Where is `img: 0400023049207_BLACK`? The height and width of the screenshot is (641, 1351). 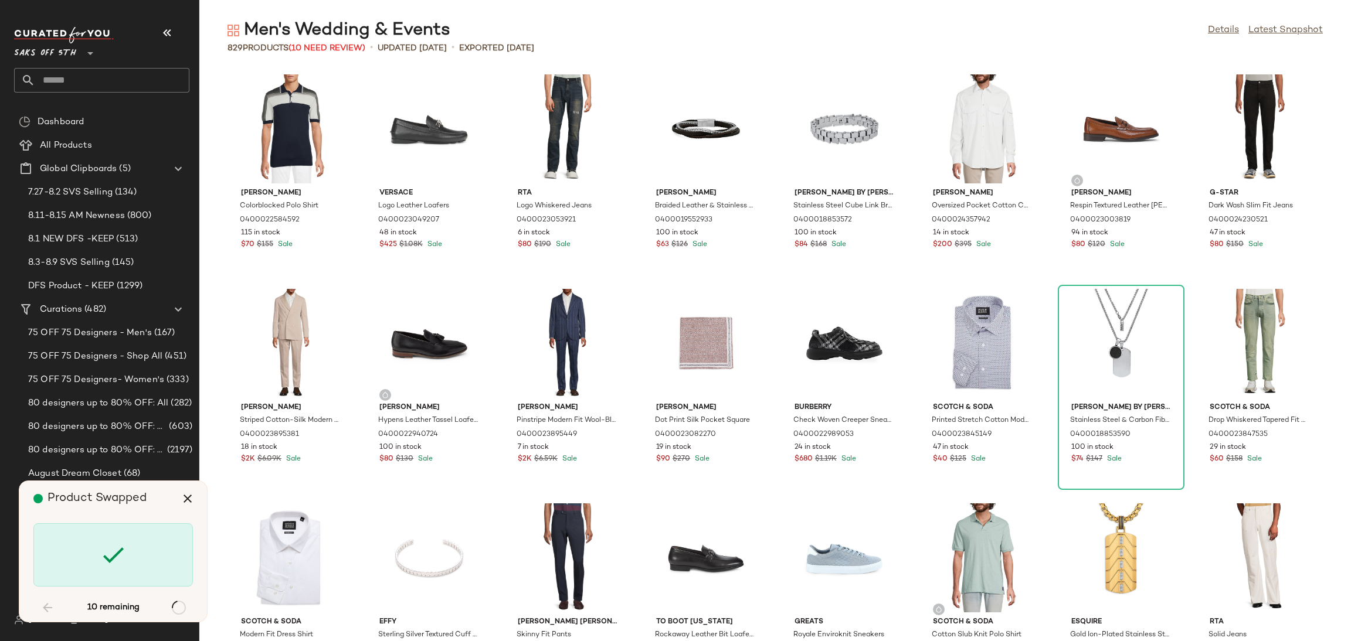 img: 0400023049207_BLACK is located at coordinates (429, 129).